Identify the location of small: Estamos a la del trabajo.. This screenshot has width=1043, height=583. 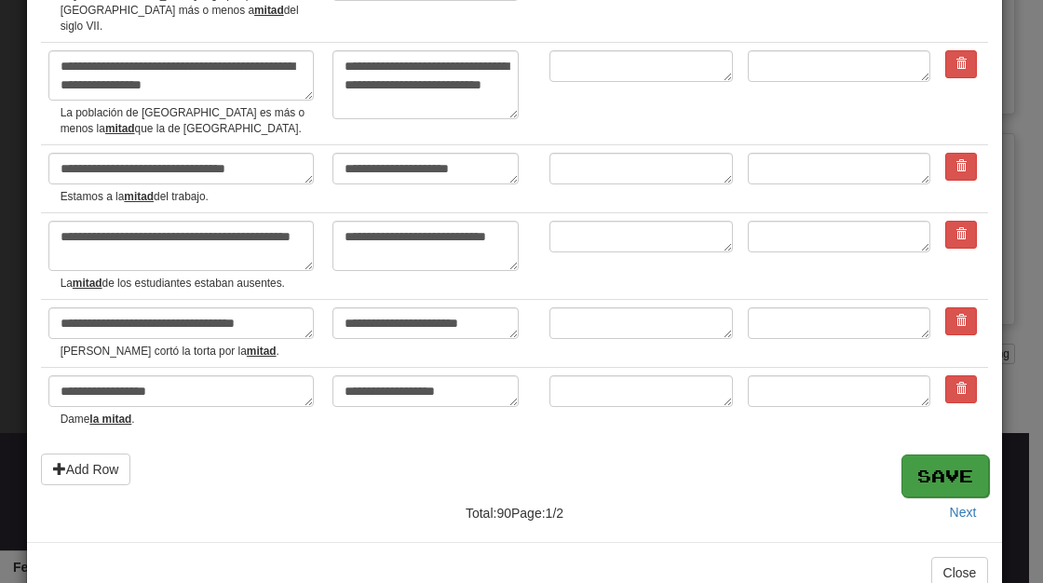
(189, 196).